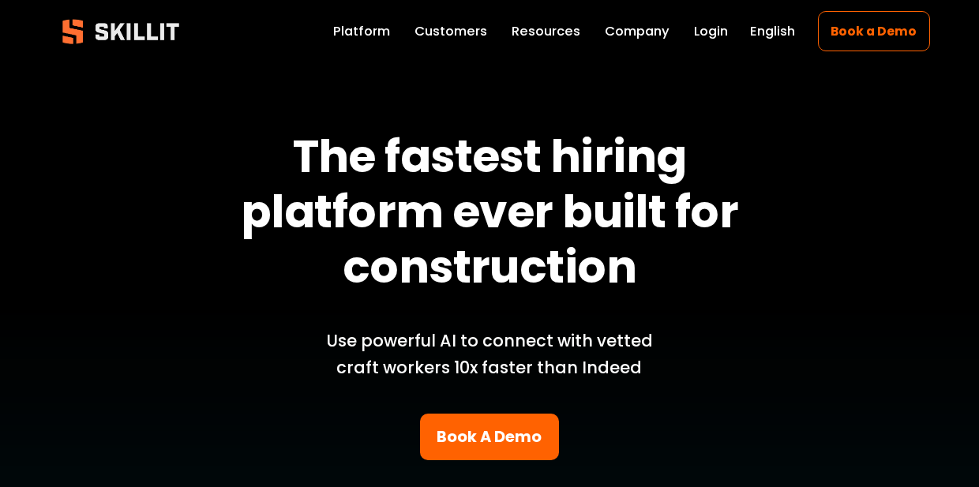 The width and height of the screenshot is (979, 487). I want to click on a: Book A Demo, so click(490, 437).